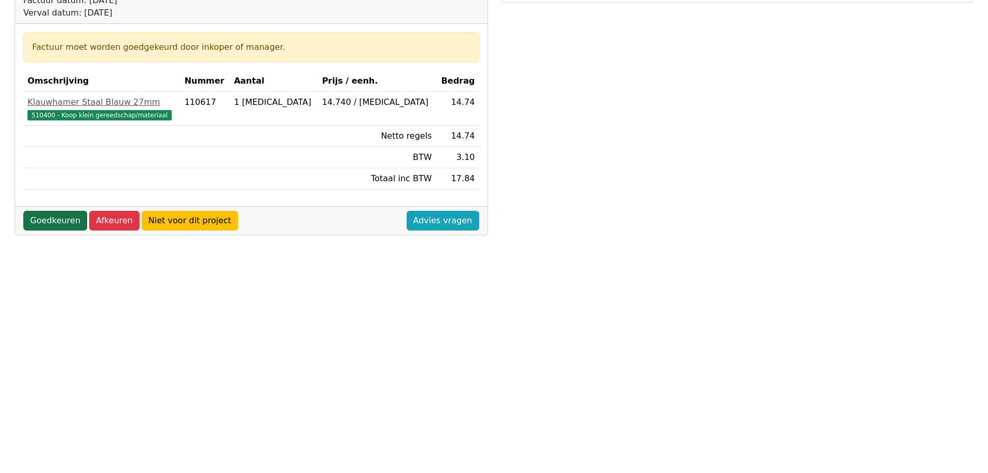  What do you see at coordinates (114, 220) in the screenshot?
I see `a: Afkeuren` at bounding box center [114, 220].